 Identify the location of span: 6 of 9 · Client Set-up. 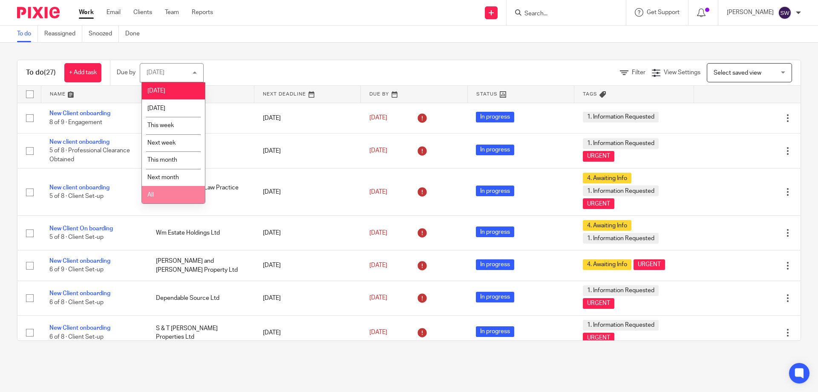
(76, 270).